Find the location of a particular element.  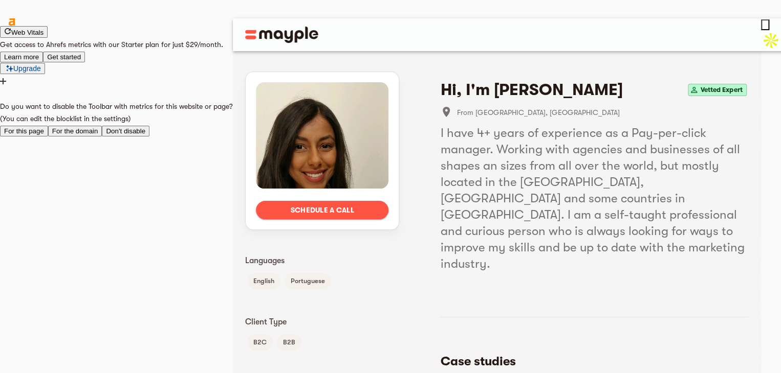

h5: I have 4+ years of experience as a Pay-per-click manager. Working with agencies and businesses of... is located at coordinates (594, 198).